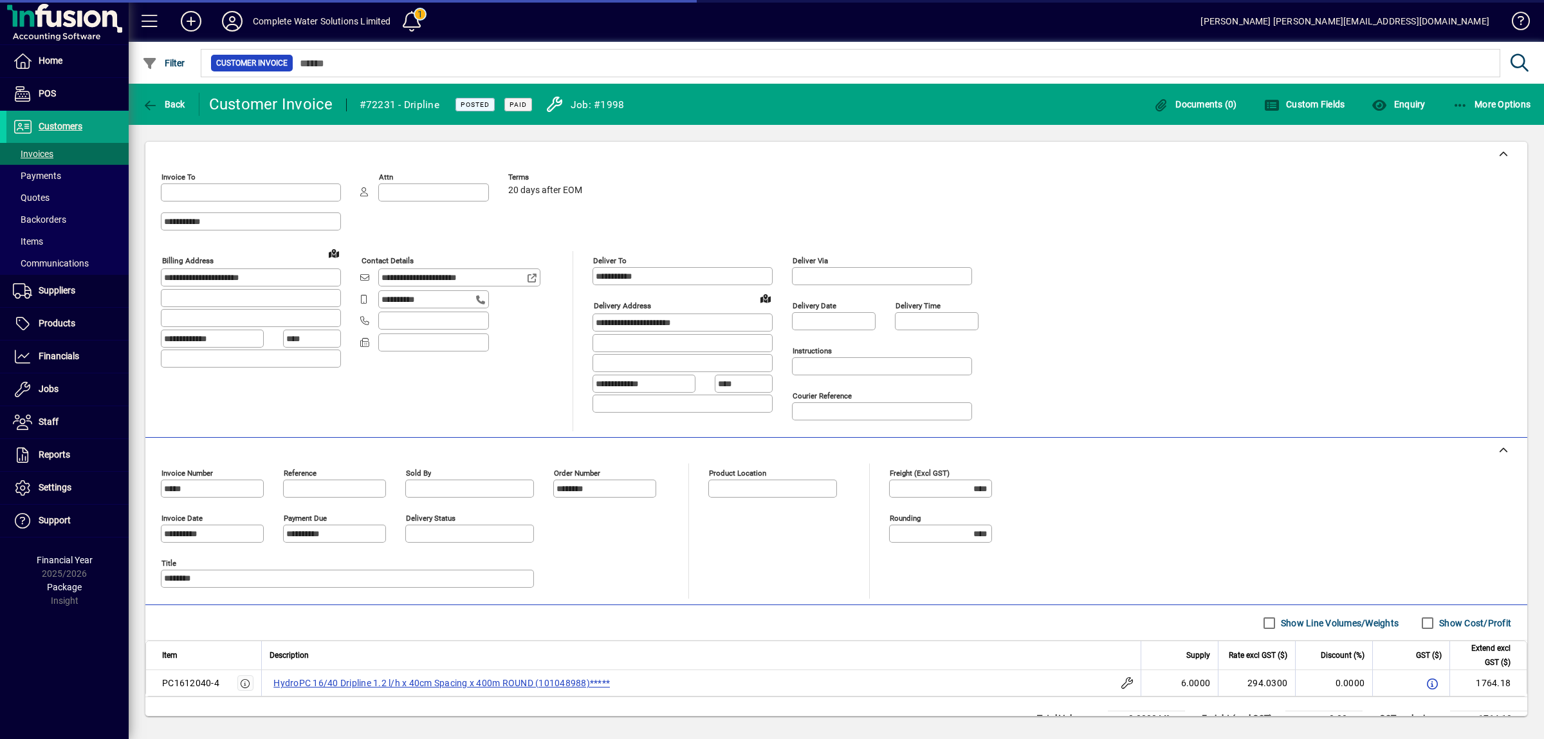  What do you see at coordinates (68, 94) in the screenshot?
I see `a: POS` at bounding box center [68, 94].